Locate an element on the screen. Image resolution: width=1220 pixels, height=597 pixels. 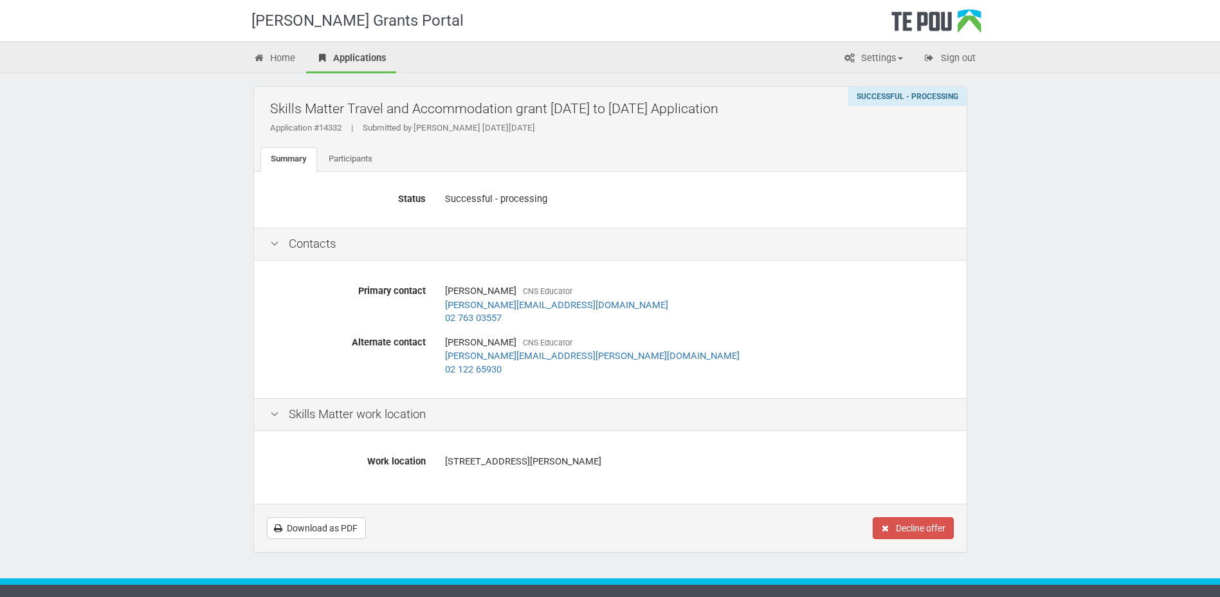
a: Applications is located at coordinates (351, 59).